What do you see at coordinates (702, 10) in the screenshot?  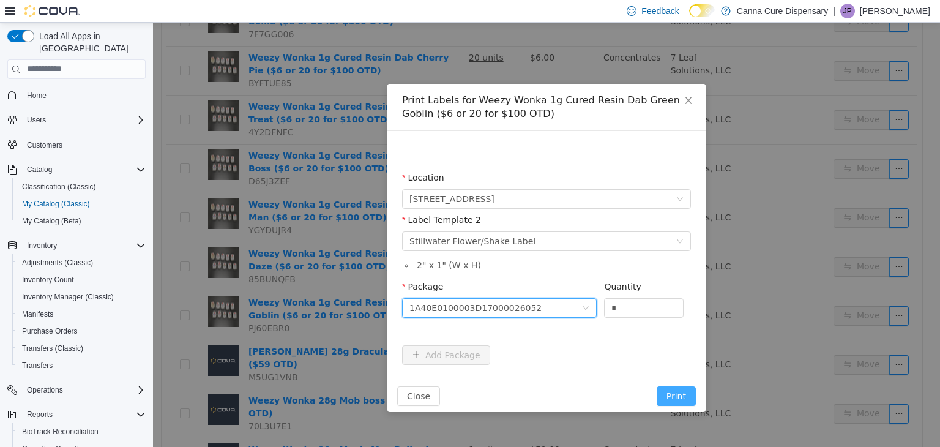 I see `input: Dark Mode` at bounding box center [702, 10].